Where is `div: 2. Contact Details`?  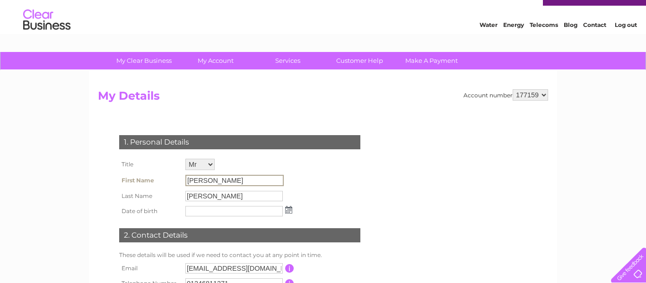
div: 2. Contact Details is located at coordinates (240, 236).